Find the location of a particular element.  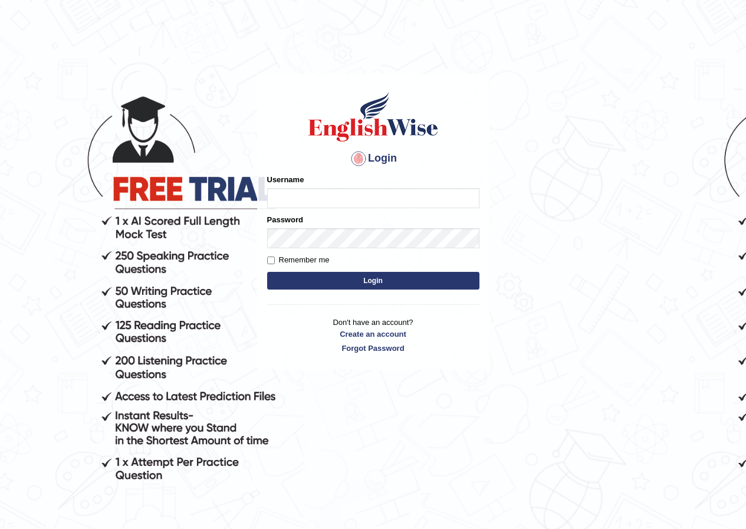

img: Logo of English Wise sign in for intelligent practice with AI is located at coordinates (373, 117).